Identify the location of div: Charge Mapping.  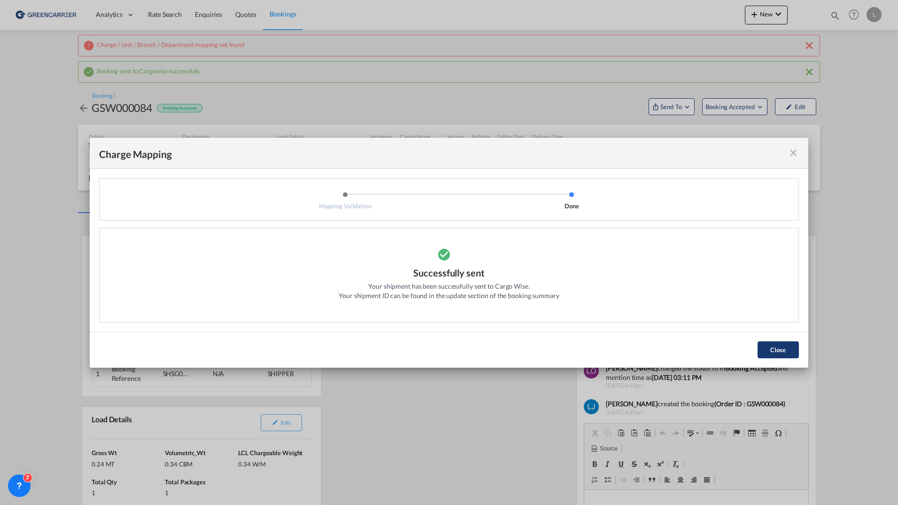
(135, 153).